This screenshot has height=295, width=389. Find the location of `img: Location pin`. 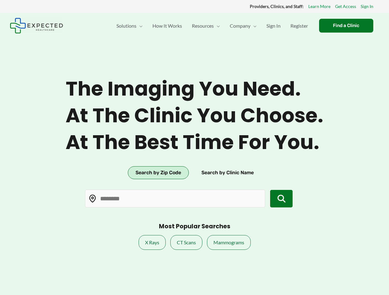

img: Location pin is located at coordinates (93, 199).